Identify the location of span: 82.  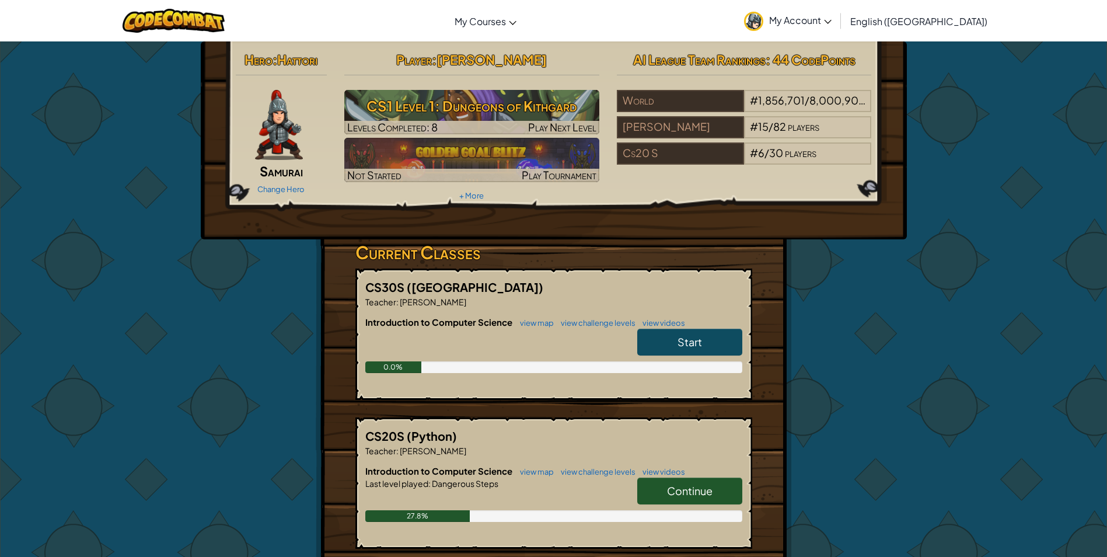
(779, 126).